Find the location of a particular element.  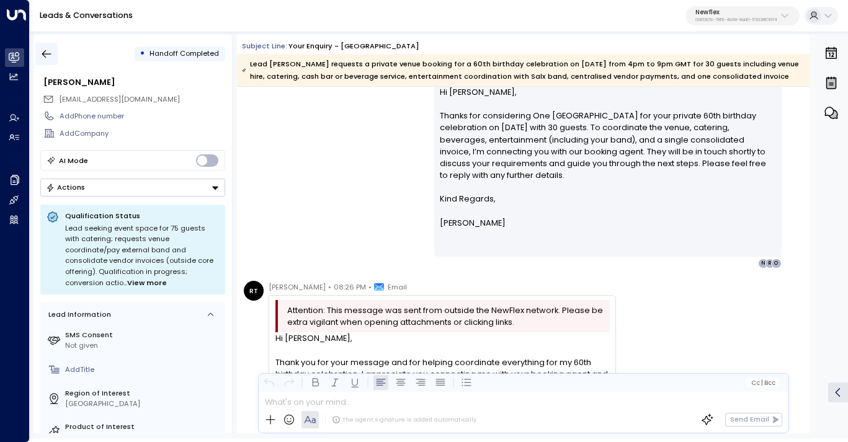

div: AddCompany is located at coordinates (142, 133).